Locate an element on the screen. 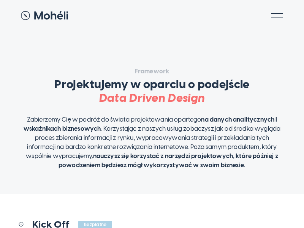 This screenshot has height=228, width=304. p: Framework is located at coordinates (152, 71).